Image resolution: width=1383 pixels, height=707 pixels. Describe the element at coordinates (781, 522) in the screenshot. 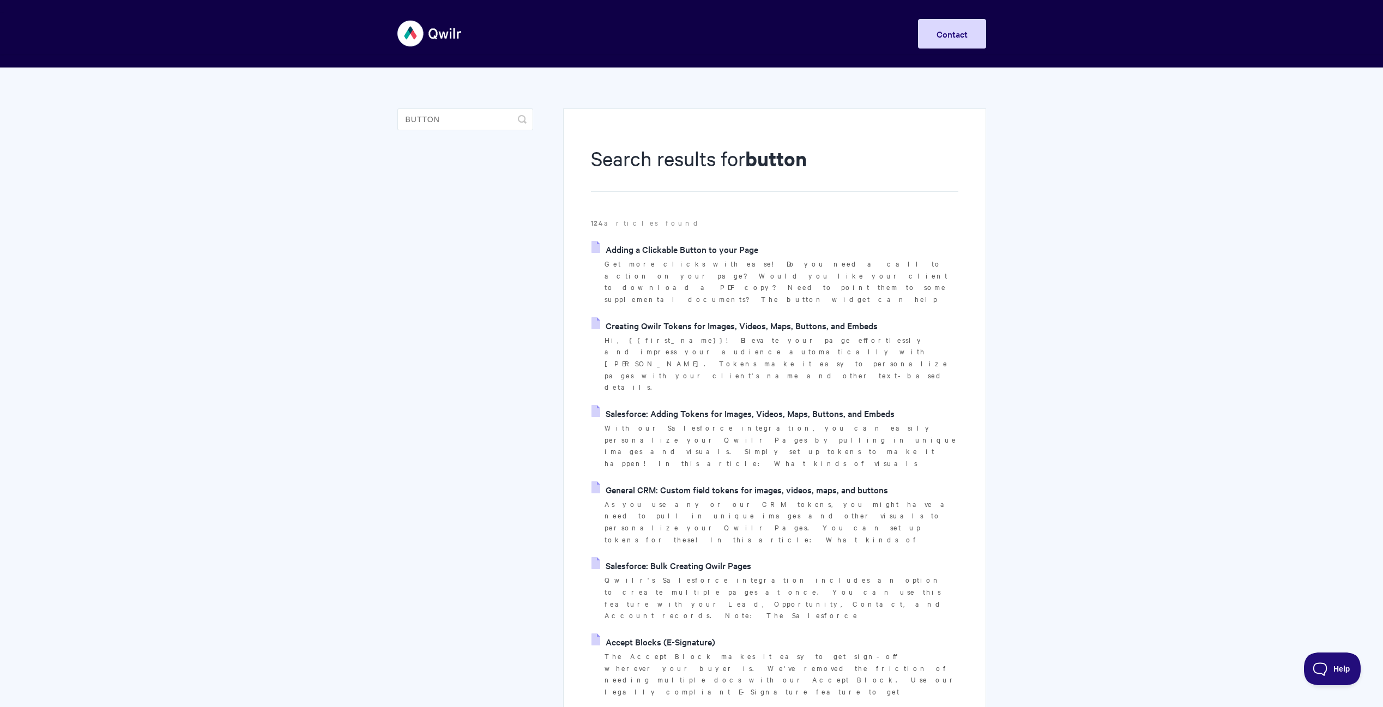

I see `p: As you use any or our CRM tokens, you might have a need to pull in unique images and other visual...` at that location.